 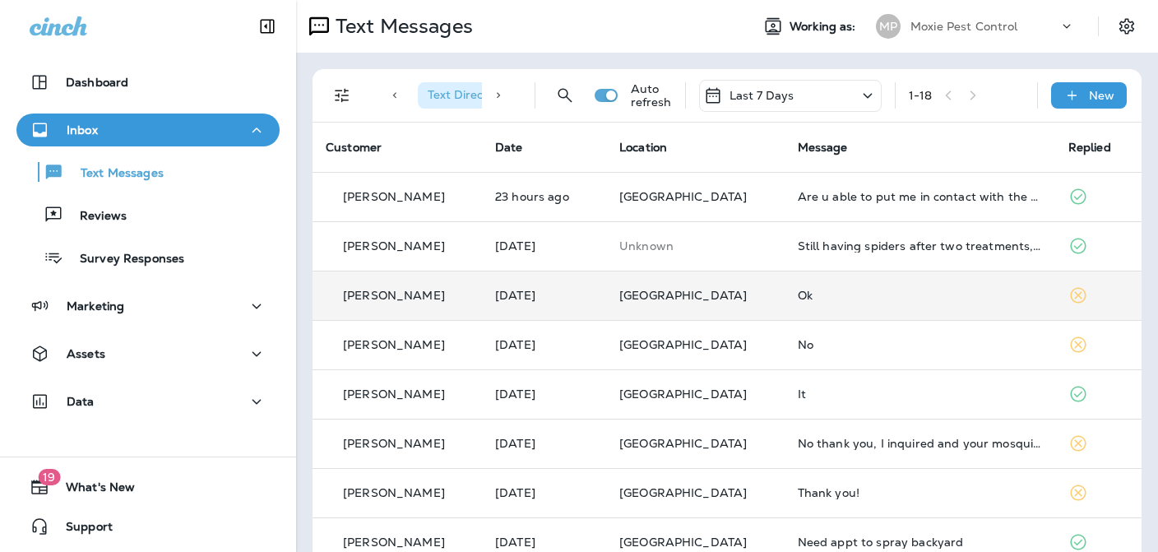 What do you see at coordinates (920, 295) in the screenshot?
I see `div: Ok` at bounding box center [920, 295].